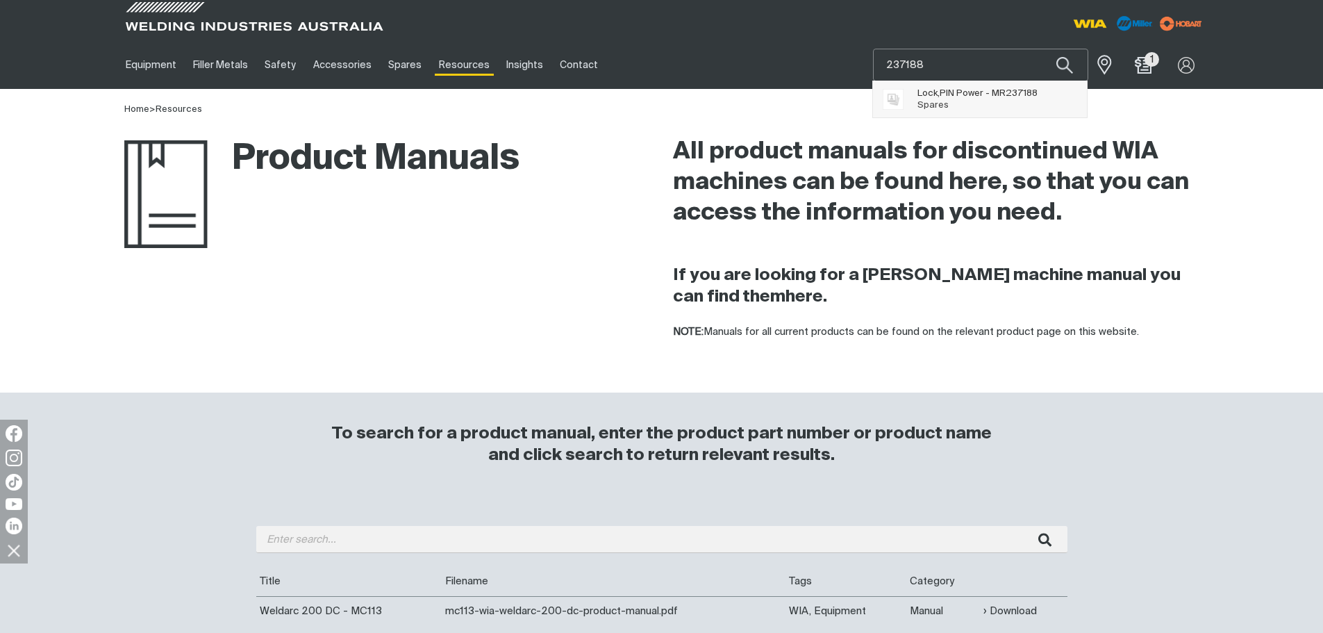 The height and width of the screenshot is (633, 1323). I want to click on a: Contact, so click(578, 65).